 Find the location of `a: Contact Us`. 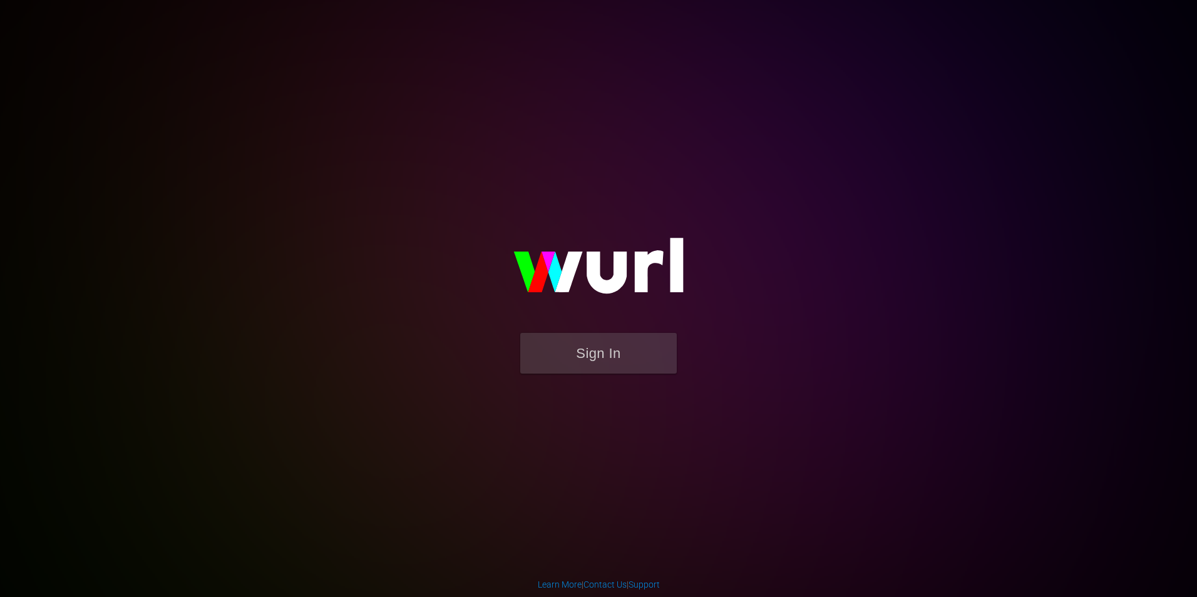

a: Contact Us is located at coordinates (605, 585).